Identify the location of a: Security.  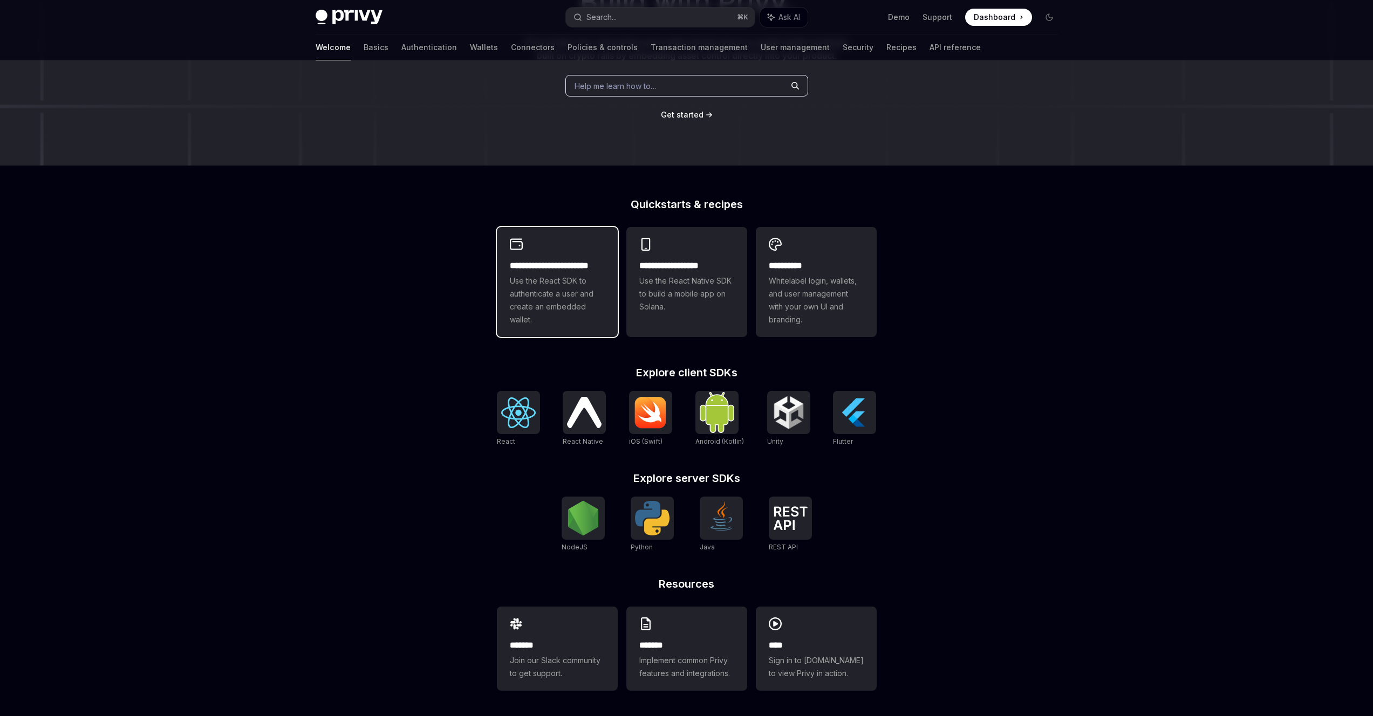
(858, 47).